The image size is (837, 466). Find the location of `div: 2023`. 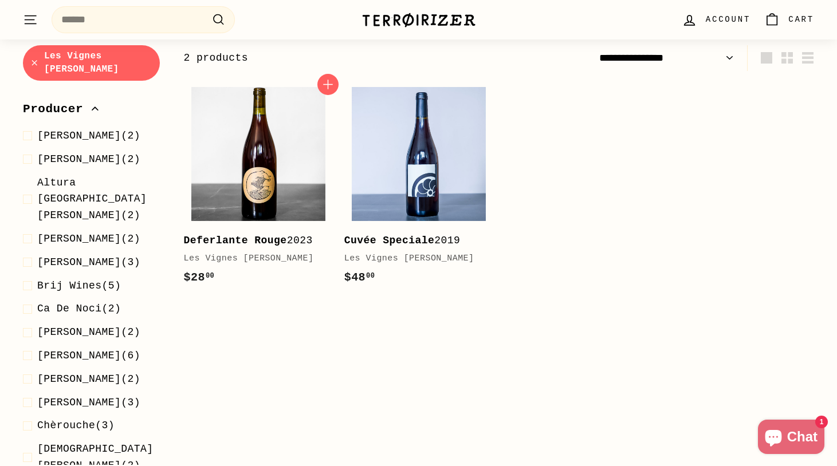

div: 2023 is located at coordinates (253, 241).